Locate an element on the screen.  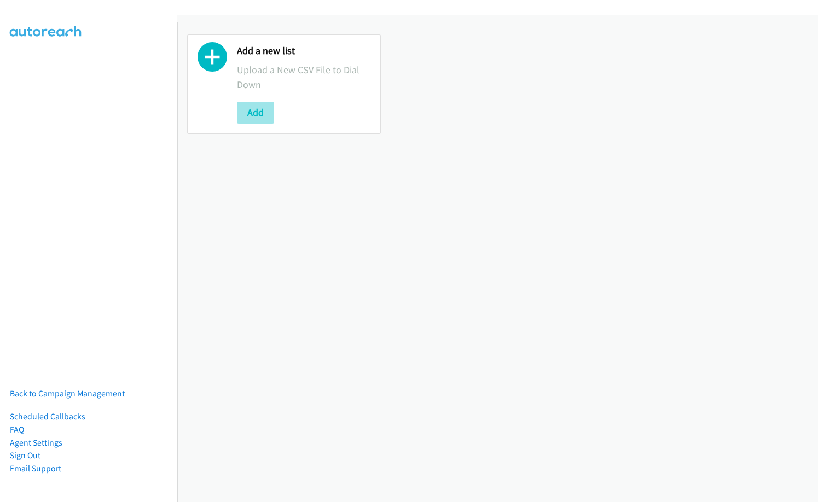
p: Upload a New CSV File to Dial Down is located at coordinates (304, 77).